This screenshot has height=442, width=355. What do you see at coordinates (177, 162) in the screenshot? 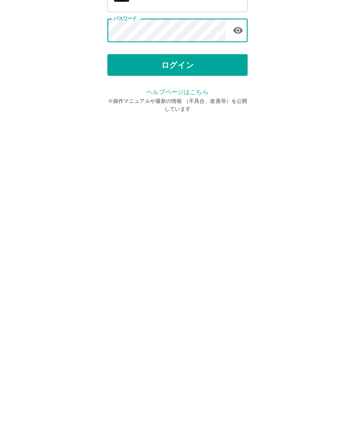
I see `button: ログイン` at bounding box center [177, 162].